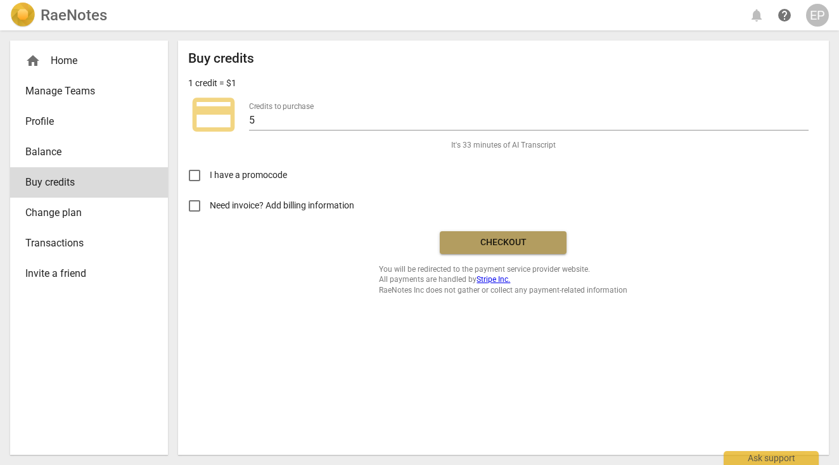  Describe the element at coordinates (771, 458) in the screenshot. I see `div: Ask support` at that location.